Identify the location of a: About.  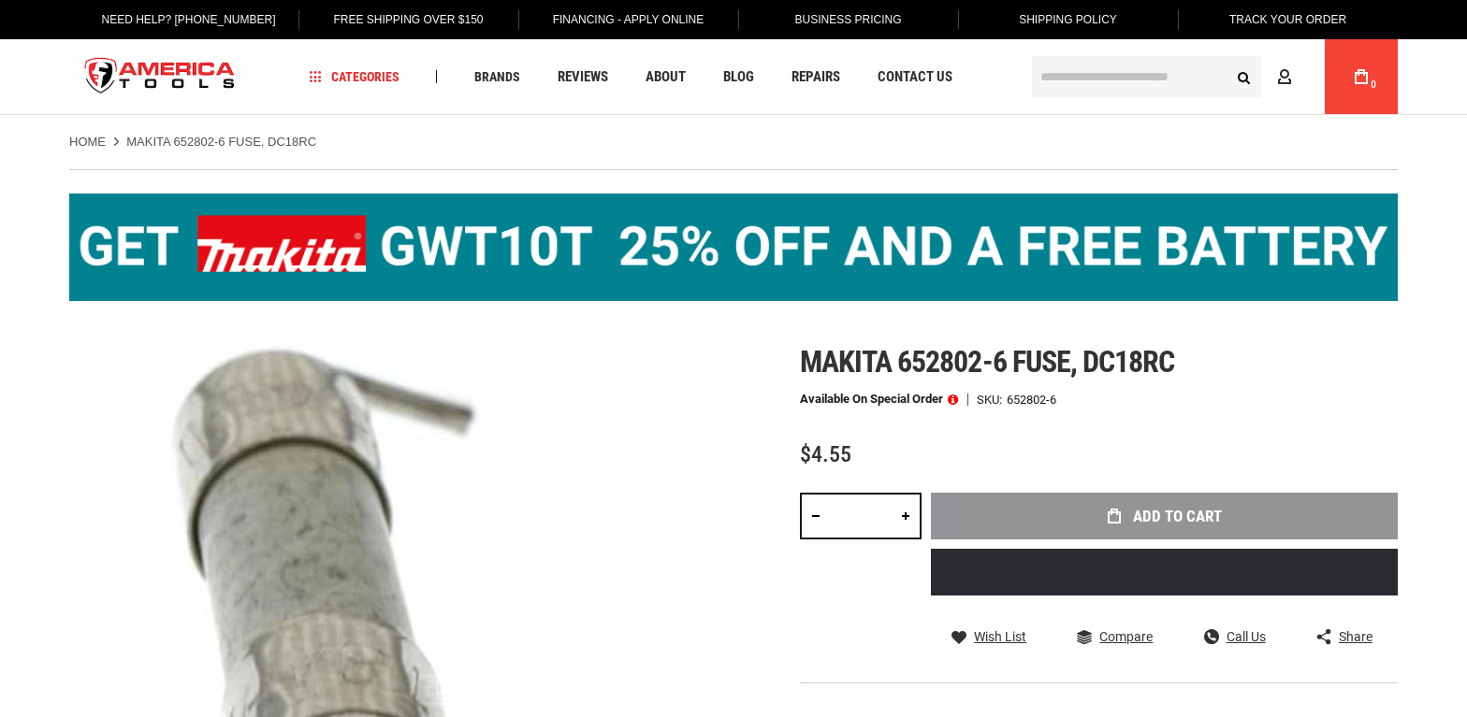
(665, 77).